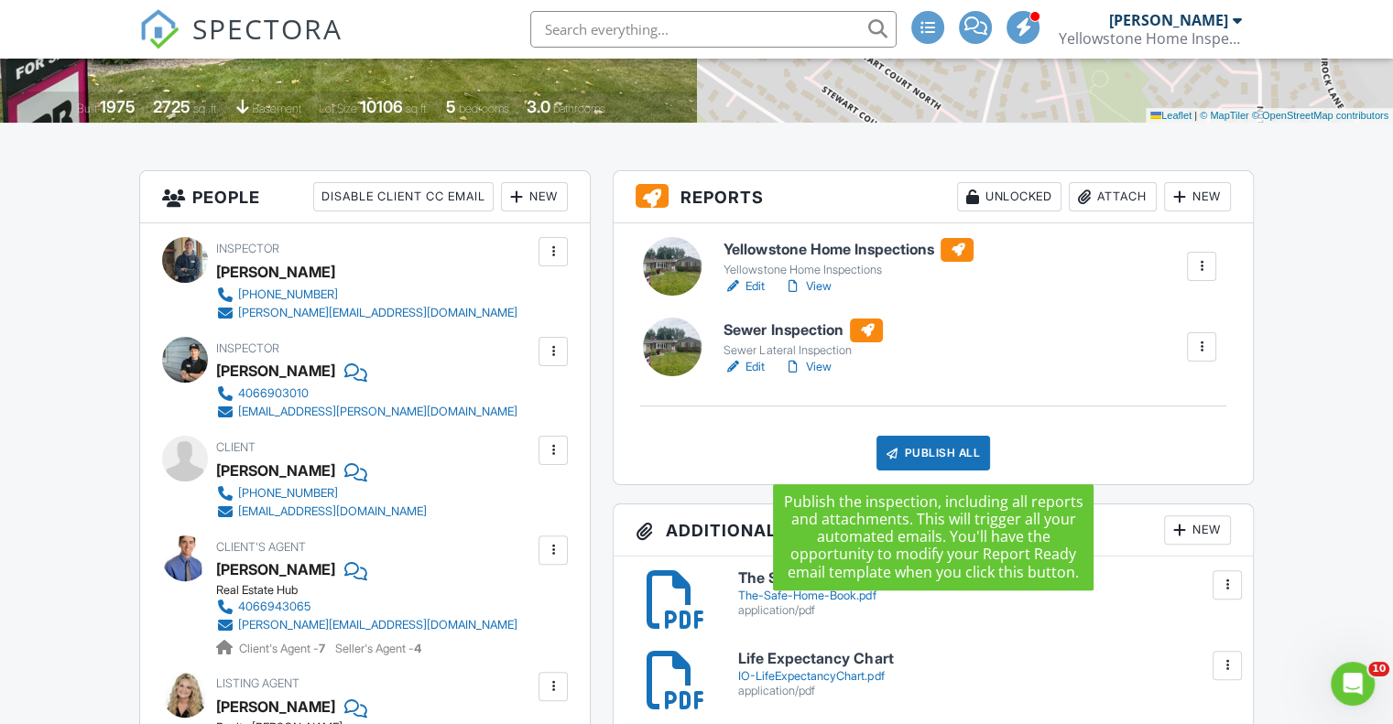  Describe the element at coordinates (803, 331) in the screenshot. I see `h6: Sewer Inspection` at that location.